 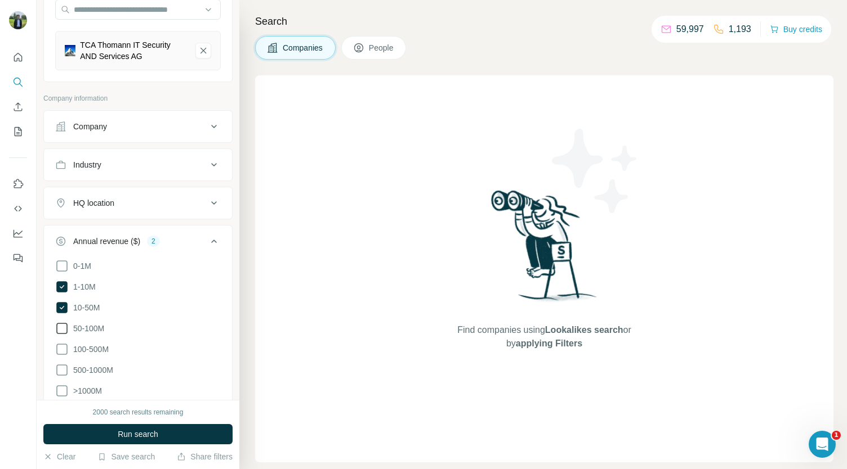 What do you see at coordinates (138, 435) in the screenshot?
I see `span: Run search` at bounding box center [138, 435].